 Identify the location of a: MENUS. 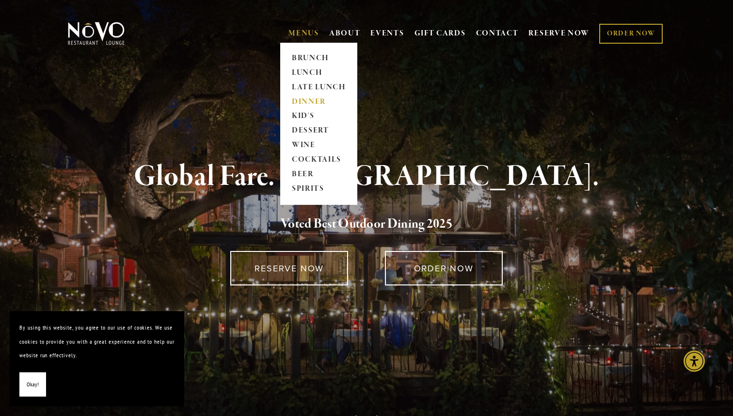
(304, 33).